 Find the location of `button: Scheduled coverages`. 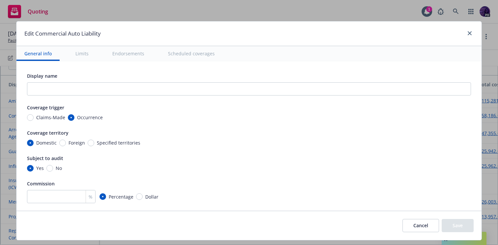

button: Scheduled coverages is located at coordinates (191, 53).